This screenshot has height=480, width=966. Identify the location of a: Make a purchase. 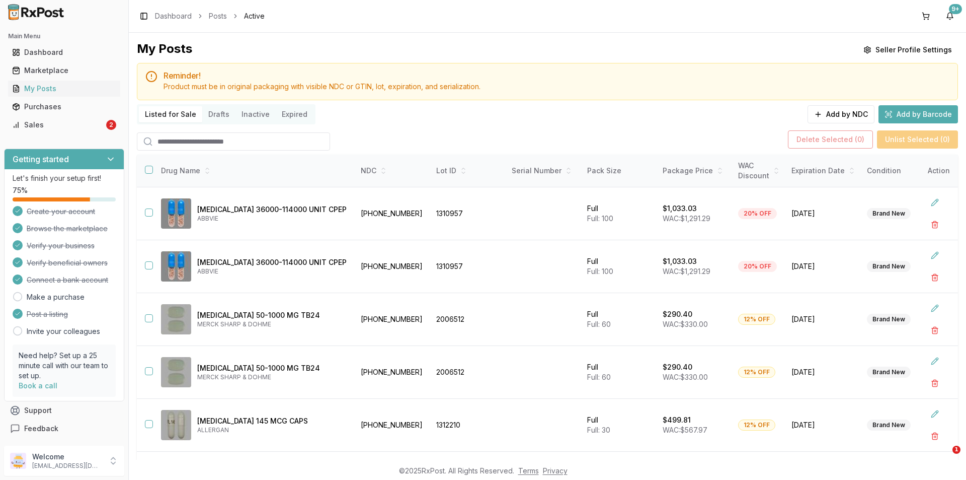
(55, 297).